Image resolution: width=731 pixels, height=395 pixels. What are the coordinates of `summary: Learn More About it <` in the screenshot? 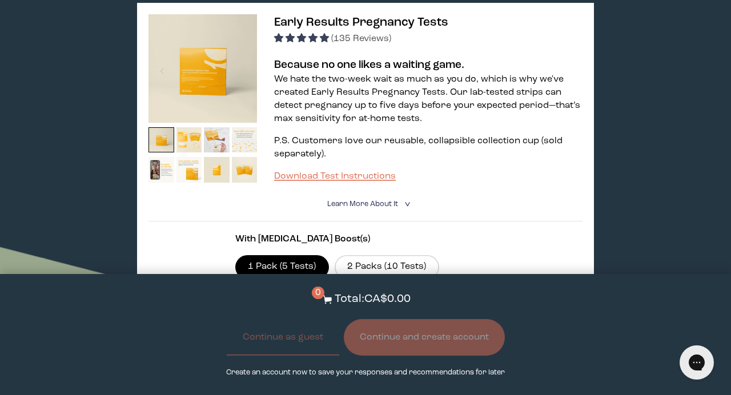 It's located at (365, 204).